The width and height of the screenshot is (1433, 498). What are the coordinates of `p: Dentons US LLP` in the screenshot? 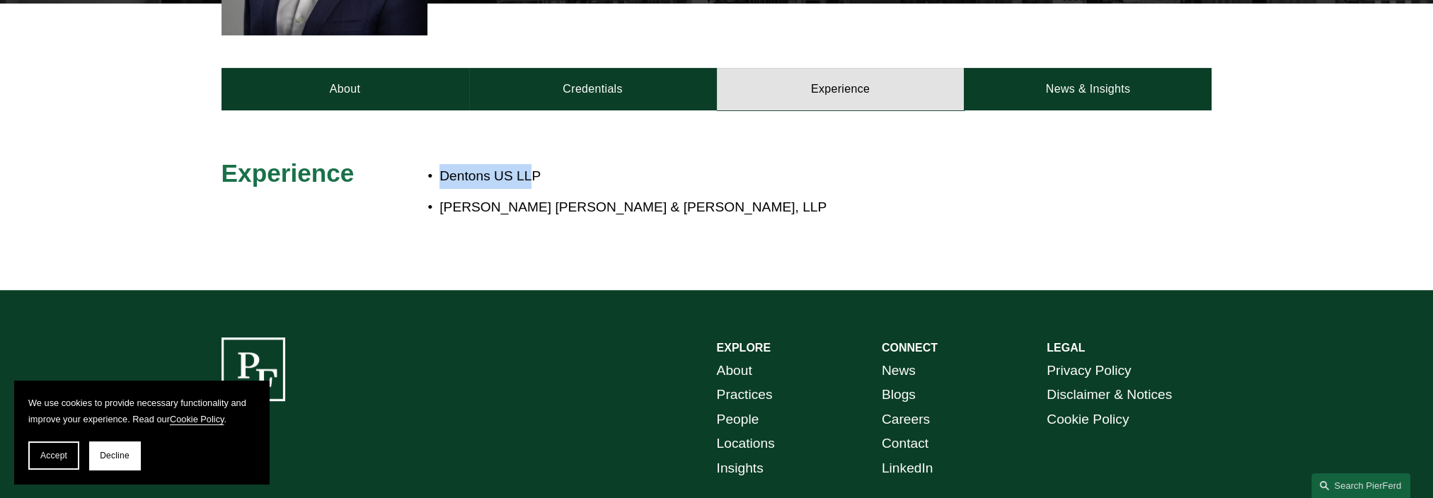 It's located at (763, 176).